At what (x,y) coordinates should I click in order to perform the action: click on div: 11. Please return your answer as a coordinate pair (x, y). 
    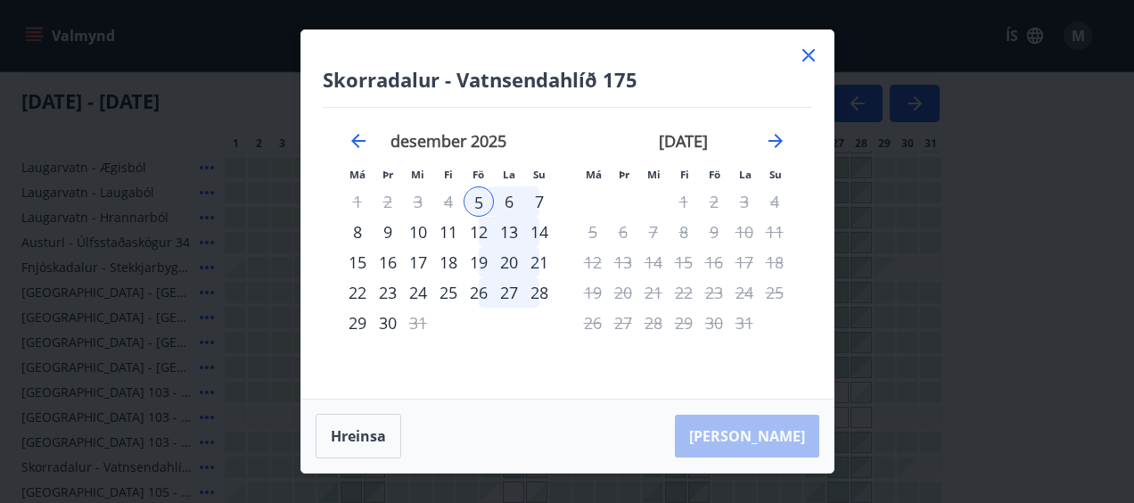
    Looking at the image, I should click on (448, 232).